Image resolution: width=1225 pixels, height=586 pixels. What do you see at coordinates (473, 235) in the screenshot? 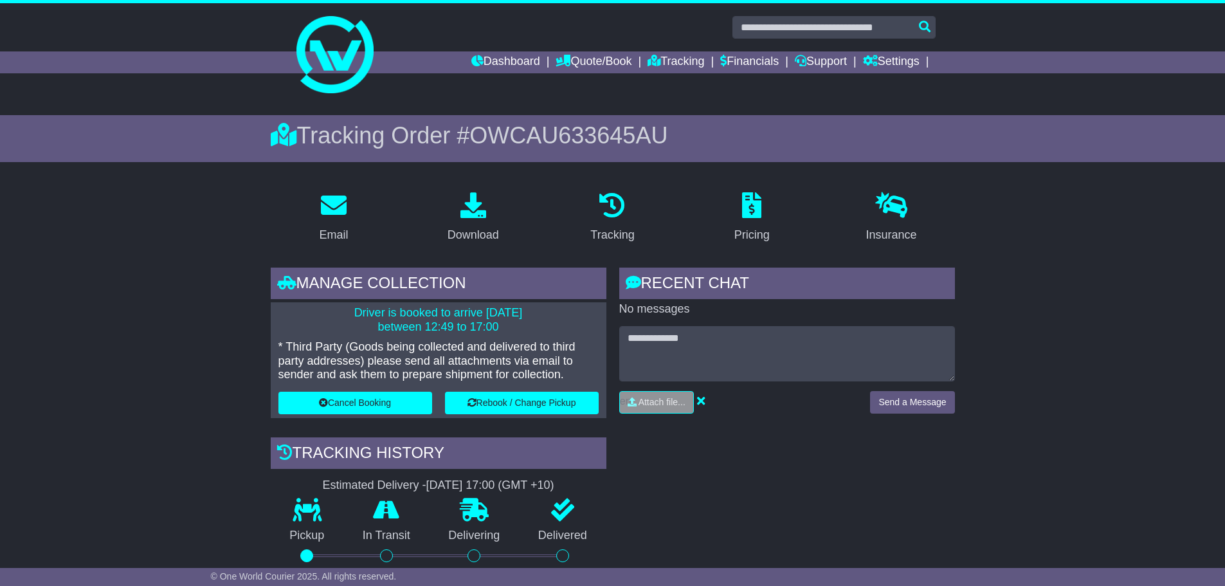
I see `div: Download` at bounding box center [473, 235].